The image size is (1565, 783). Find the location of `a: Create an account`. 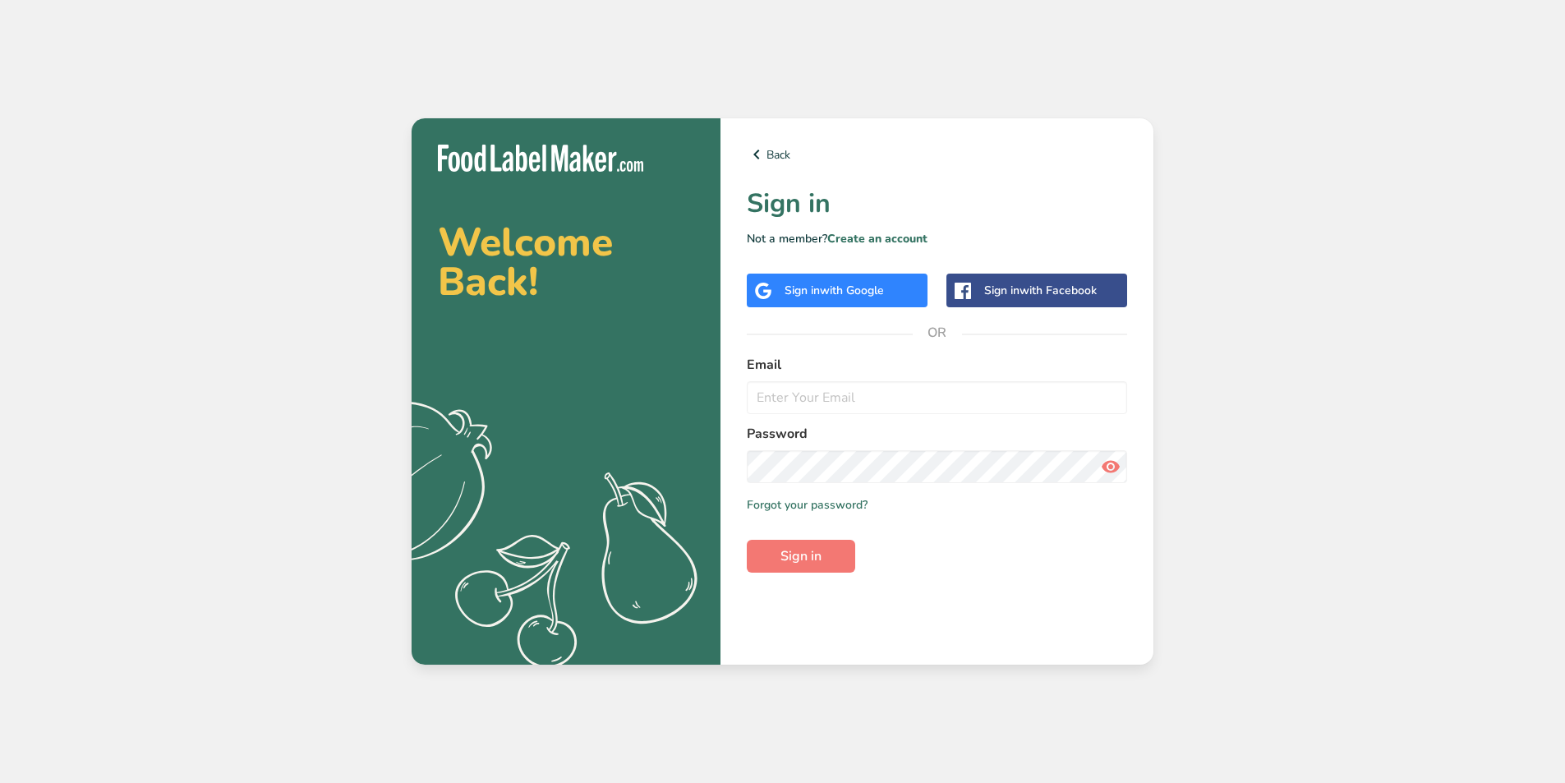

a: Create an account is located at coordinates (877, 238).